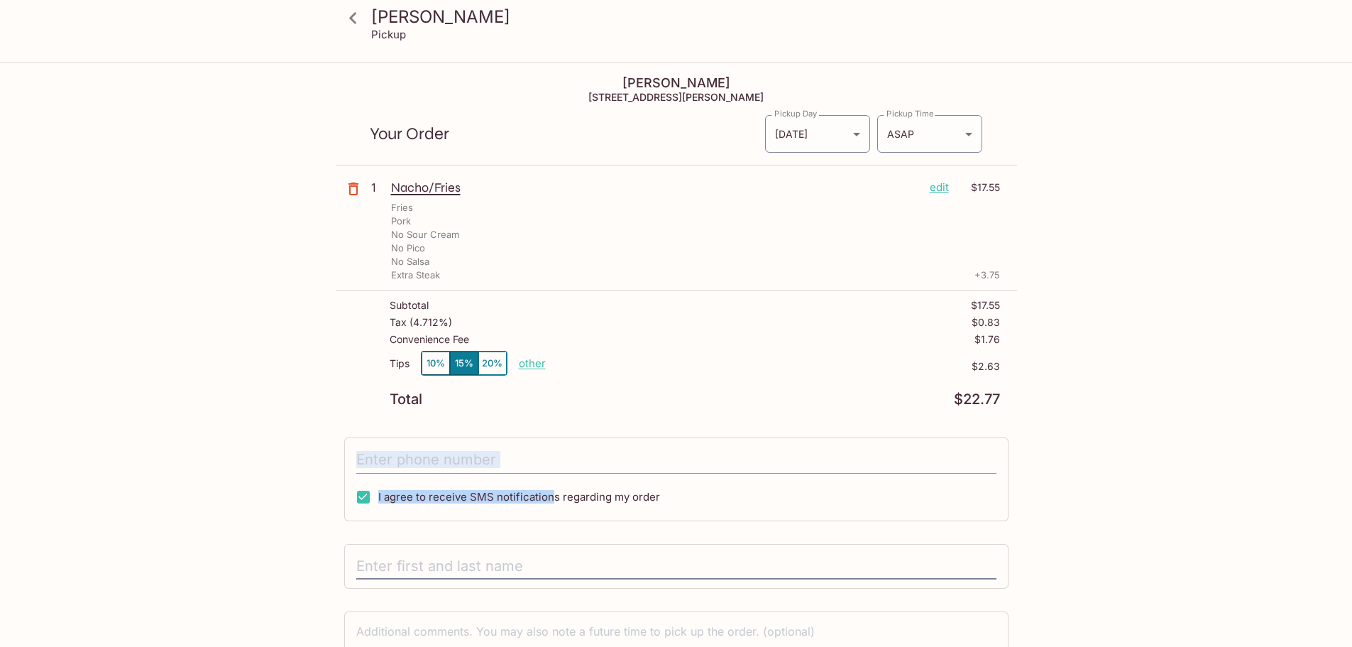  Describe the element at coordinates (425, 234) in the screenshot. I see `p: No Sour Cream` at that location.